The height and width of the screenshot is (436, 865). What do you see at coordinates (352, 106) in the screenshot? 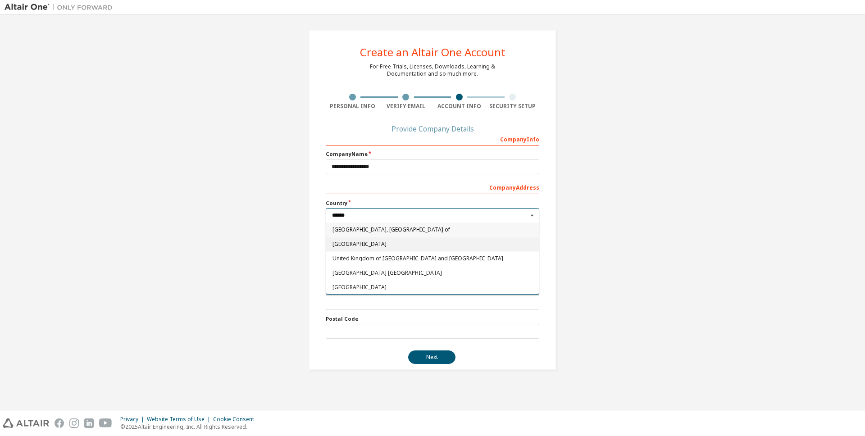
I see `div: Personal Info` at bounding box center [352, 106].